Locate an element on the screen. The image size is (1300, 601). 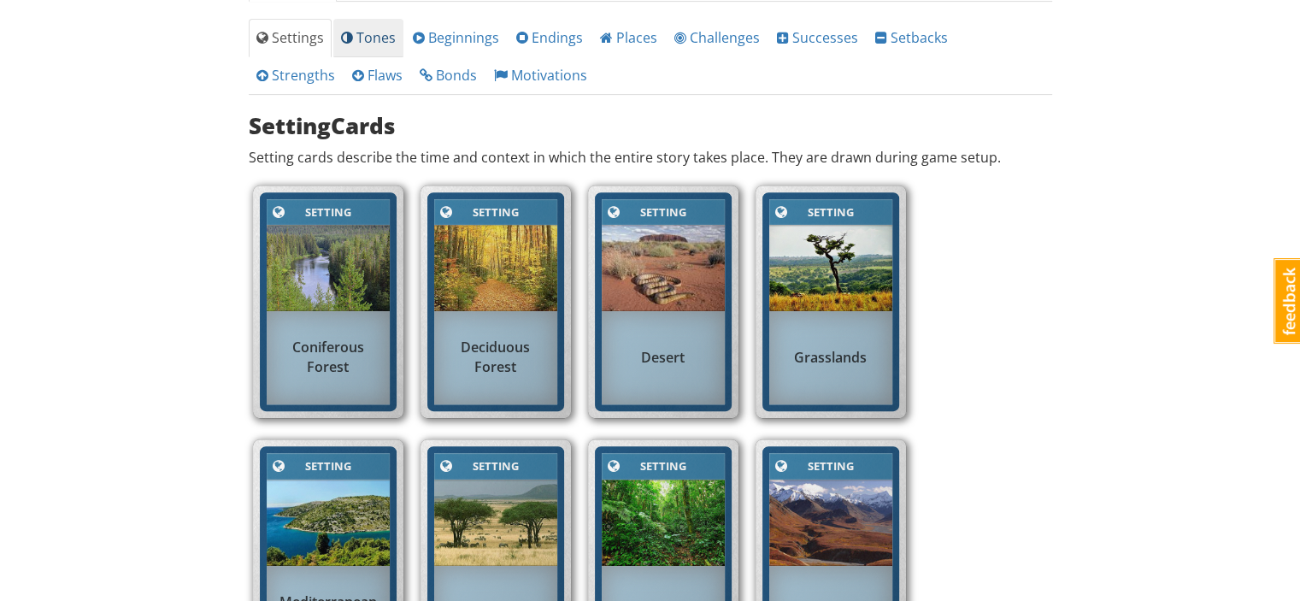
img: t9j3cpysriod4ypcczq7.jpg is located at coordinates (496, 522).